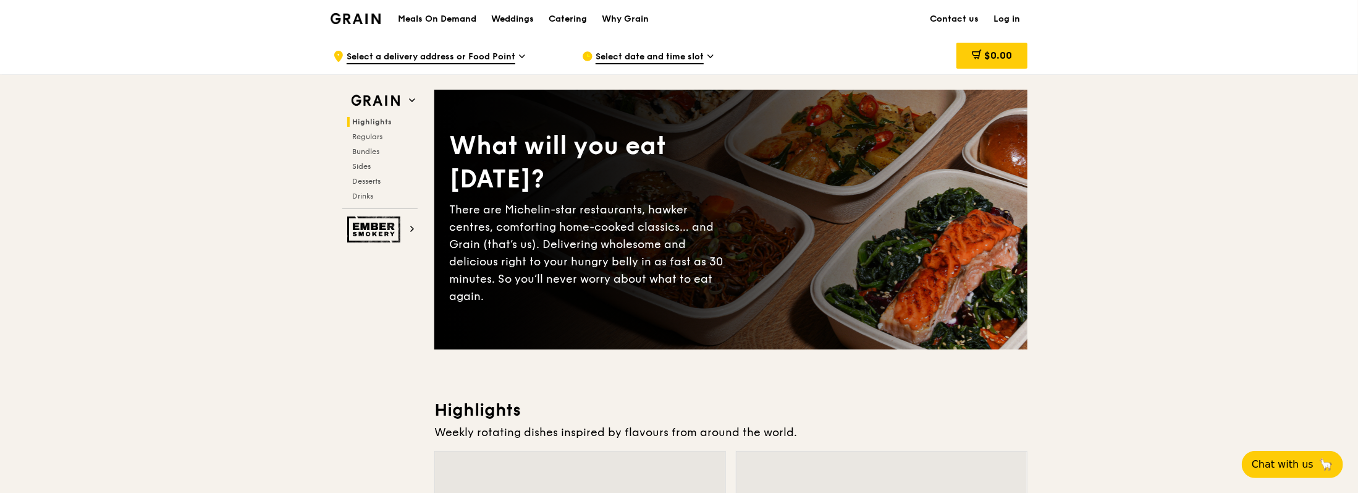  What do you see at coordinates (568, 19) in the screenshot?
I see `a: Catering` at bounding box center [568, 19].